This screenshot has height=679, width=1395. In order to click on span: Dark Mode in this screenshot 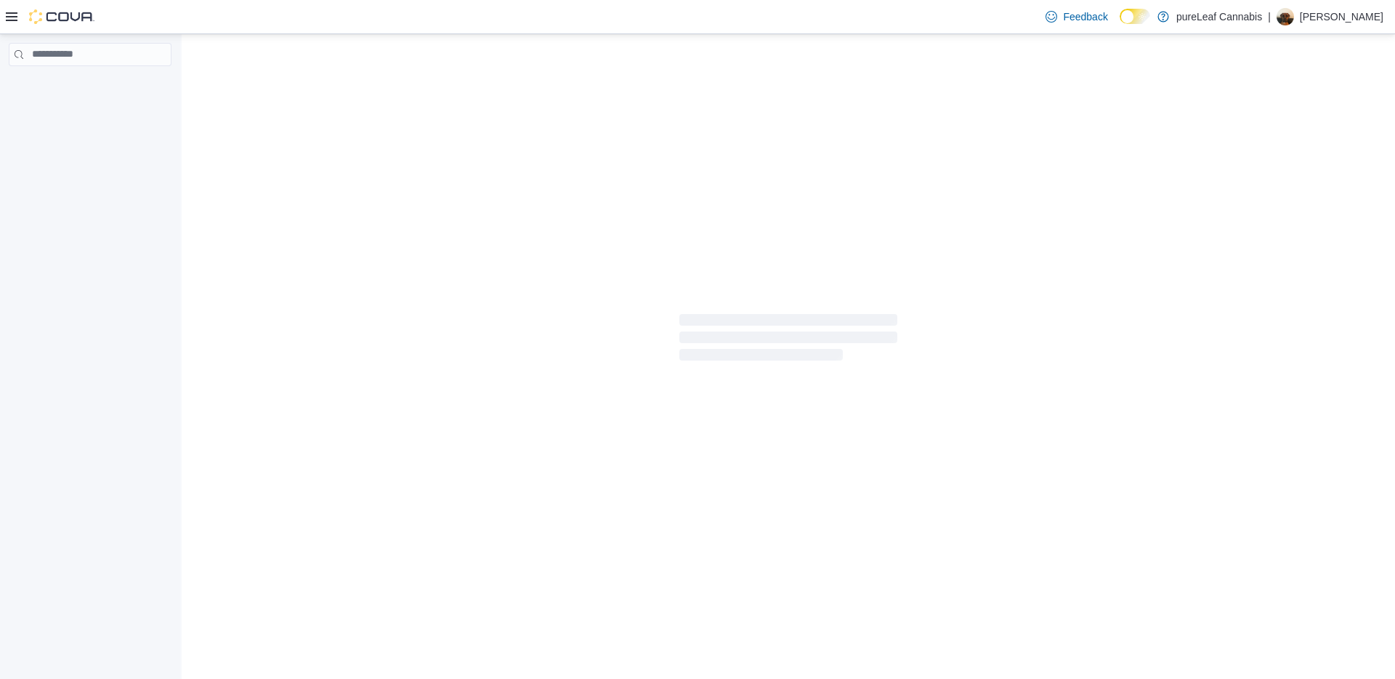, I will do `click(1120, 24)`.